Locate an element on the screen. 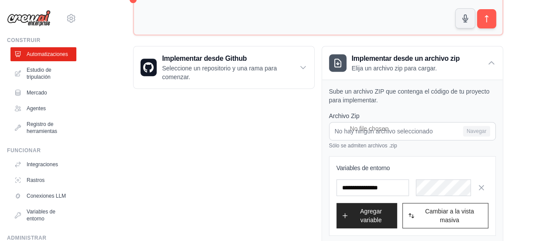  font: Agregar variable is located at coordinates (371, 215).